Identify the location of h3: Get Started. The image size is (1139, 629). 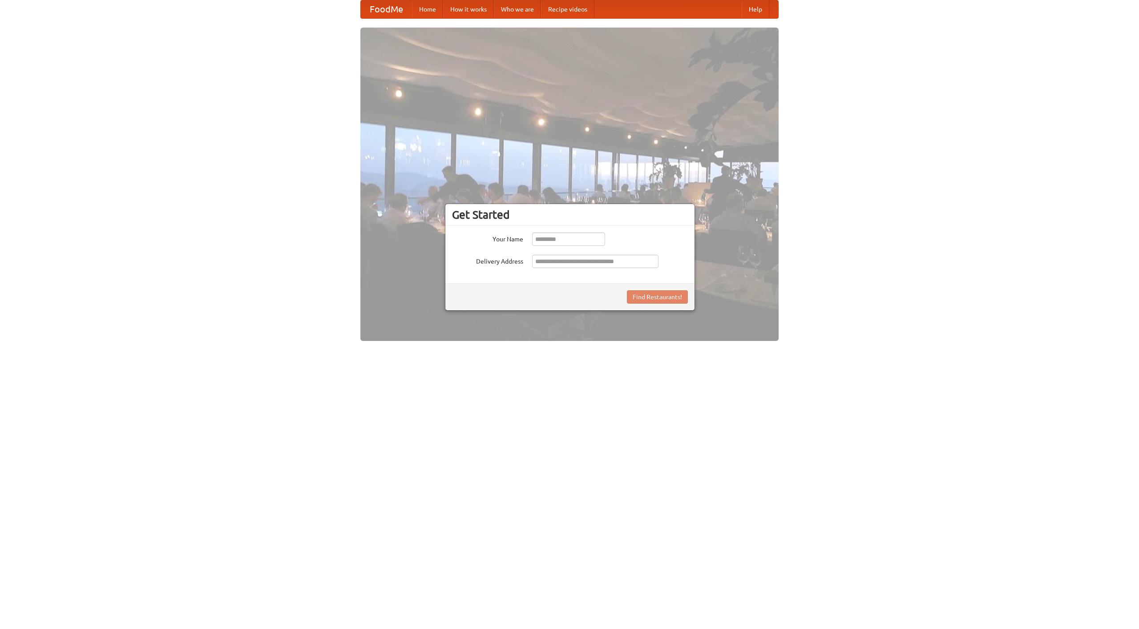
(570, 215).